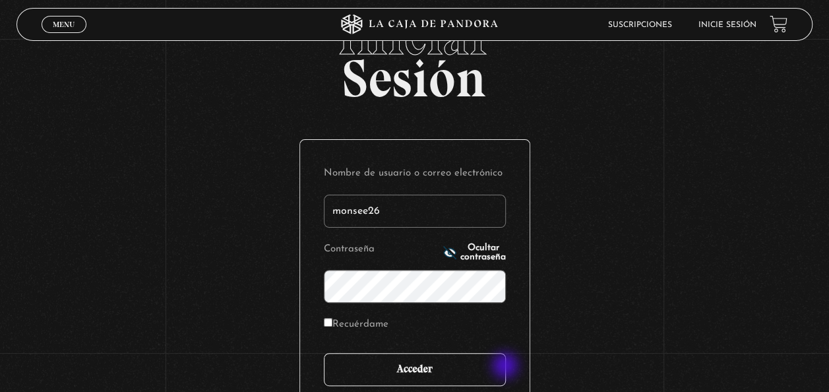 The height and width of the screenshot is (392, 829). What do you see at coordinates (415, 369) in the screenshot?
I see `input: Acceder` at bounding box center [415, 369].